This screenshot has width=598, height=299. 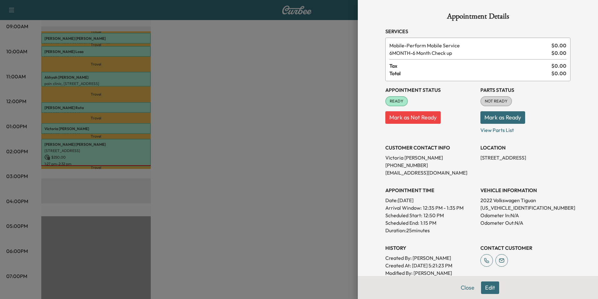 What do you see at coordinates (434, 215) in the screenshot?
I see `p: 12:50 PM` at bounding box center [434, 215].